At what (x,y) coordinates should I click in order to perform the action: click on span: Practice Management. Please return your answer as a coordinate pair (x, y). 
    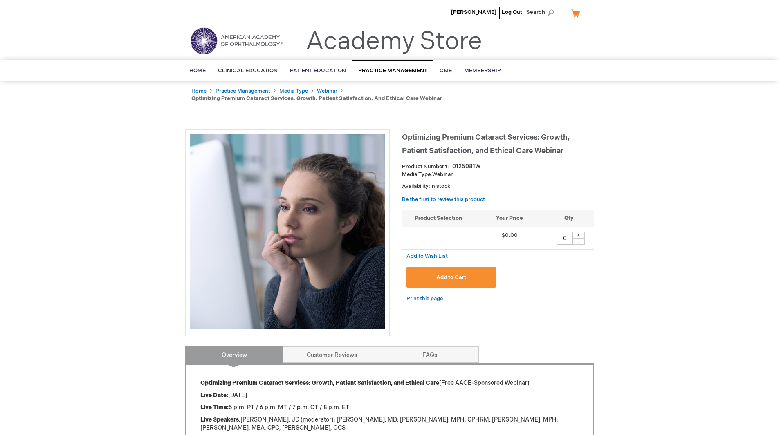
    Looking at the image, I should click on (392, 71).